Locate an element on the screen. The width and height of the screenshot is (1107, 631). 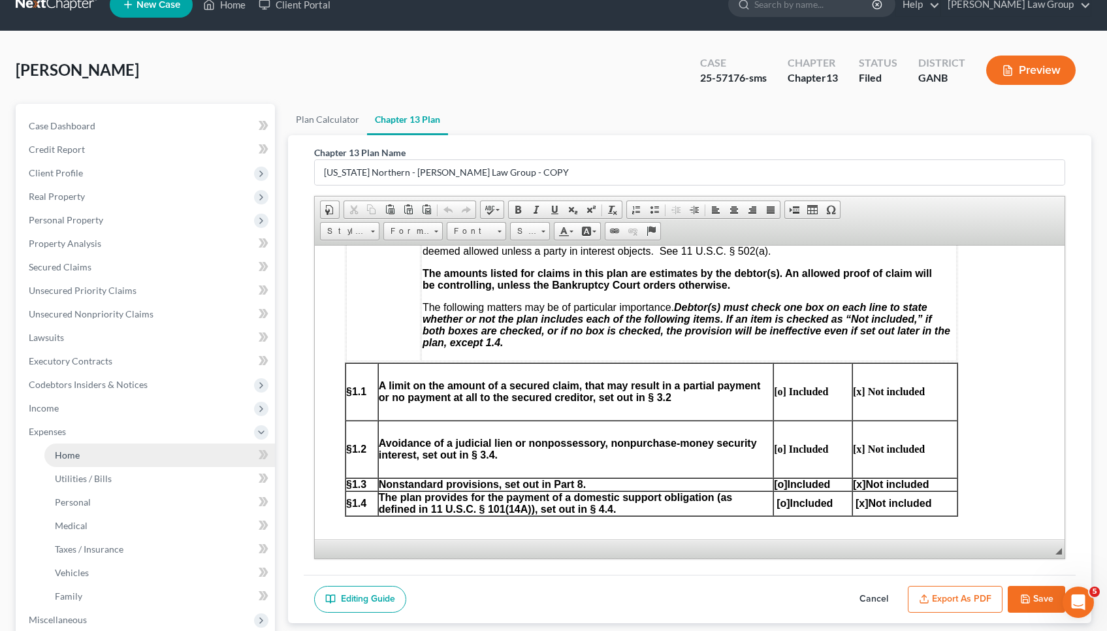
a: Document Properties is located at coordinates (330, 210).